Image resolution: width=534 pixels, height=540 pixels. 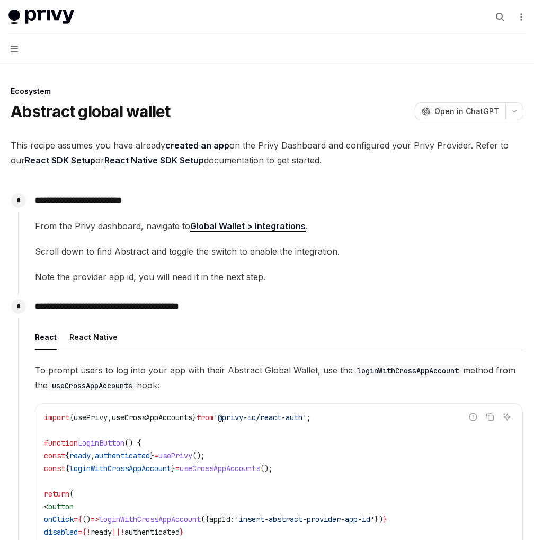 What do you see at coordinates (473, 417) in the screenshot?
I see `button: Report incorrect code` at bounding box center [473, 417].